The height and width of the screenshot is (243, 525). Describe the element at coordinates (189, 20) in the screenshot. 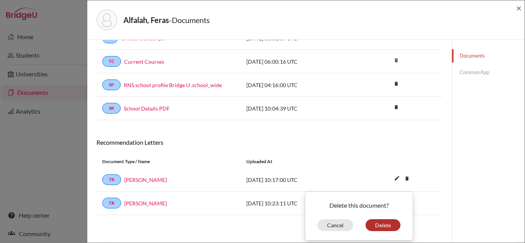

I see `span: - Documents` at that location.